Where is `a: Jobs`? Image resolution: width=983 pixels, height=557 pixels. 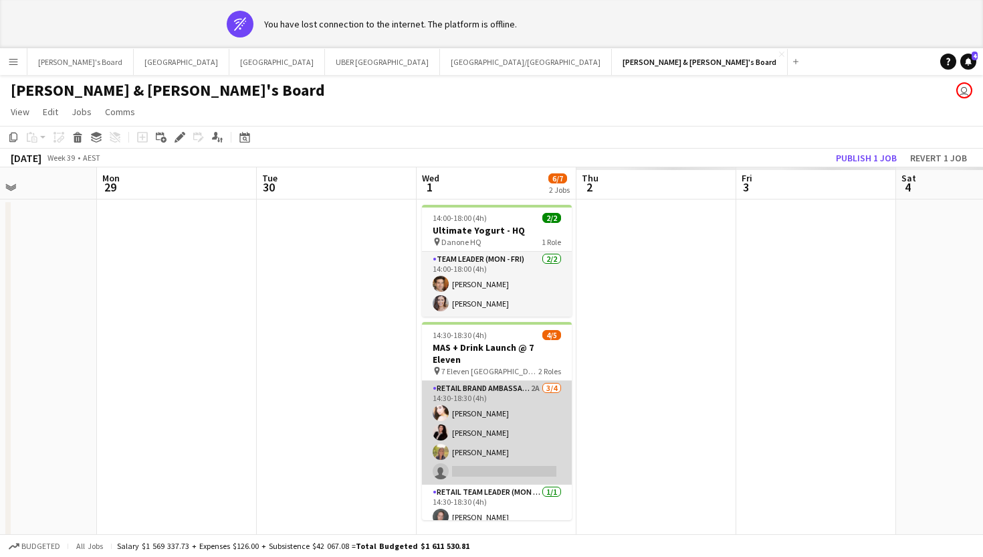 a: Jobs is located at coordinates (82, 112).